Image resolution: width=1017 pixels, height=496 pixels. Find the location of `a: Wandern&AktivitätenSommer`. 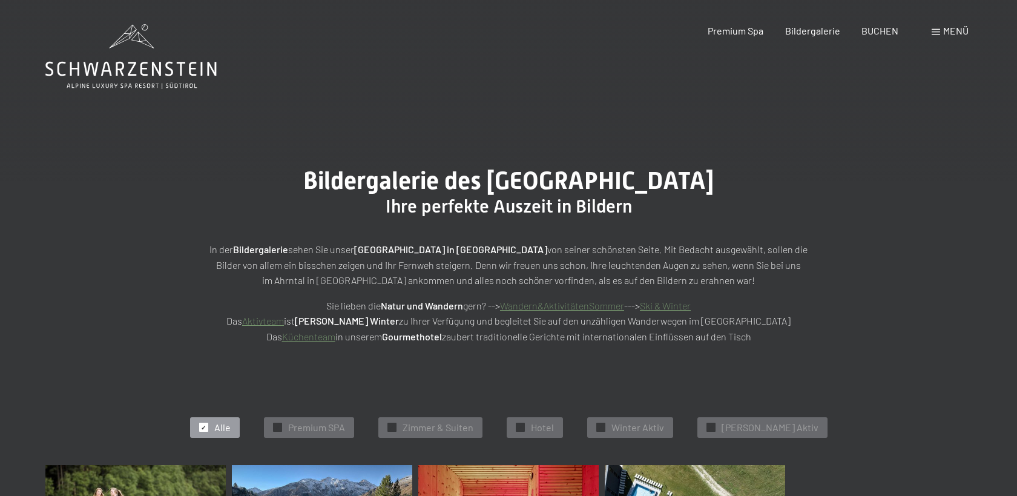

a: Wandern&AktivitätenSommer is located at coordinates (562, 305).